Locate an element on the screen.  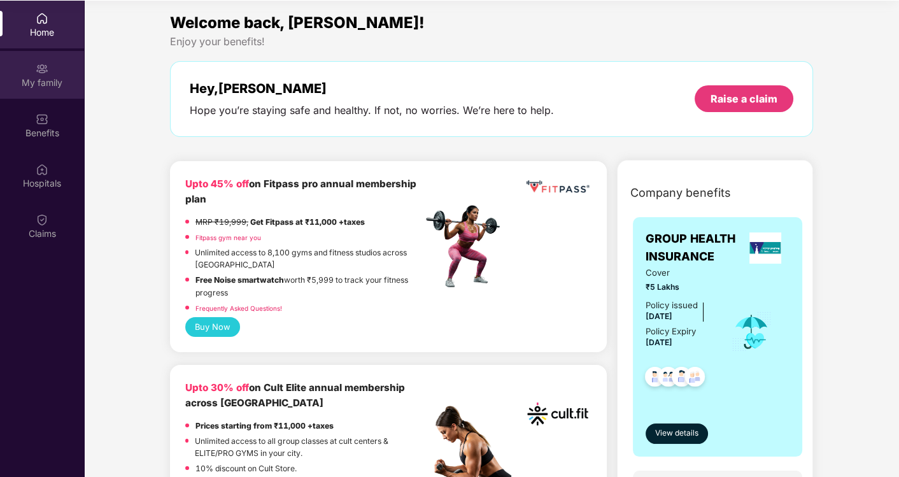
p: 10% discount on Cult Store. is located at coordinates (246, 468).